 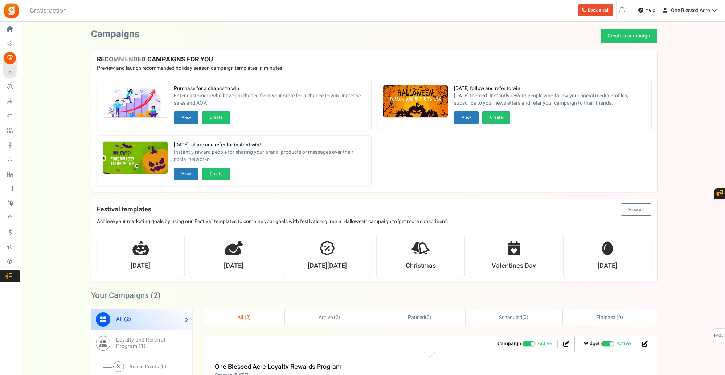 I want to click on span: Active ( ), so click(x=330, y=317).